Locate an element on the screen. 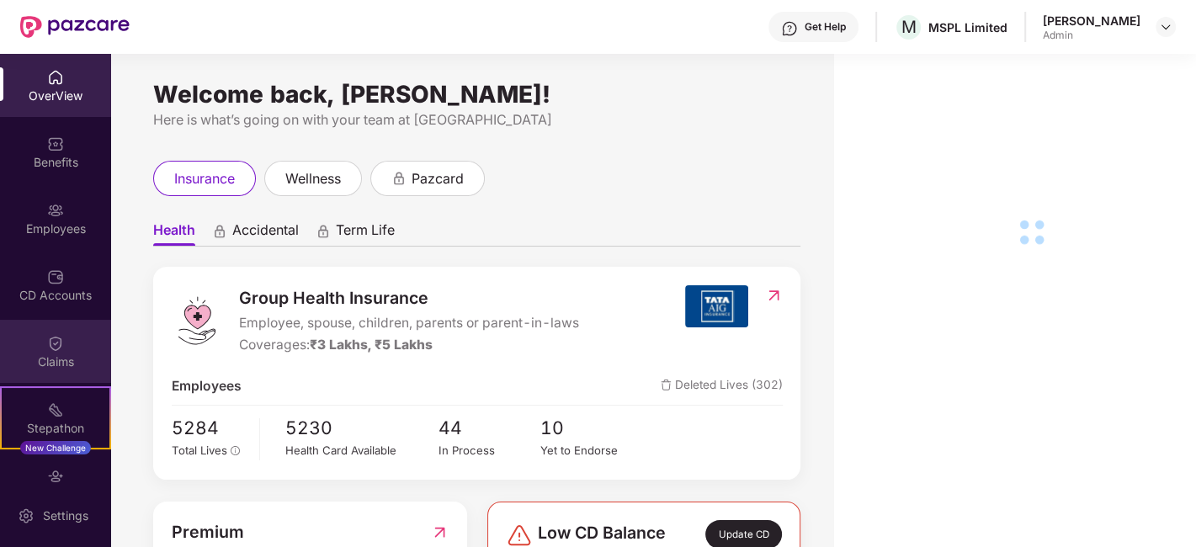  img: svg+xml;base64,PHN2ZyBpZD0iRW5kb3JzZW1lbnRzIiB4bWxucz0iaHR0cDovL3d3dy53My5vcmcvMjAwMC9zdmciIHdpZH... is located at coordinates (56, 476).